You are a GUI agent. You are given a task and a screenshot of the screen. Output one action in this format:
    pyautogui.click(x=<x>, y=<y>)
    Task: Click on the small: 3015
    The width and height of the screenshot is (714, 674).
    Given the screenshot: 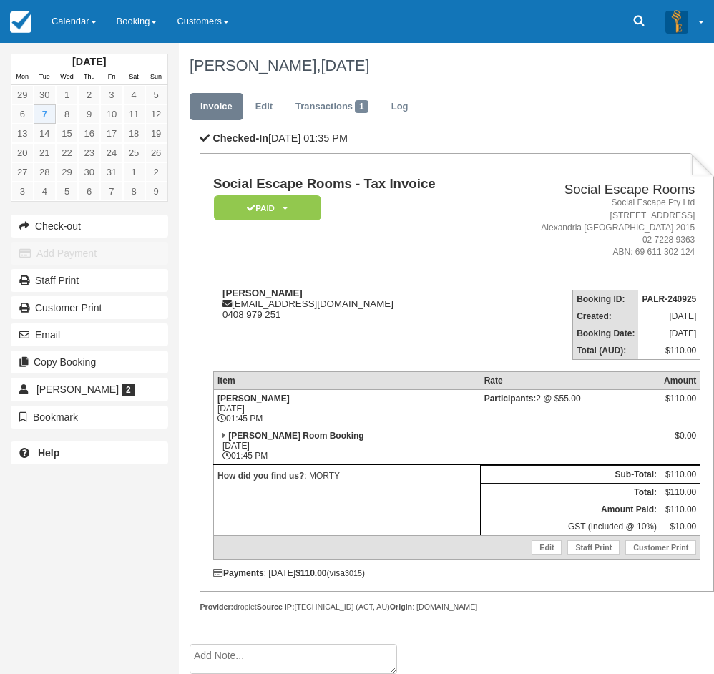 What is the action you would take?
    pyautogui.click(x=354, y=573)
    